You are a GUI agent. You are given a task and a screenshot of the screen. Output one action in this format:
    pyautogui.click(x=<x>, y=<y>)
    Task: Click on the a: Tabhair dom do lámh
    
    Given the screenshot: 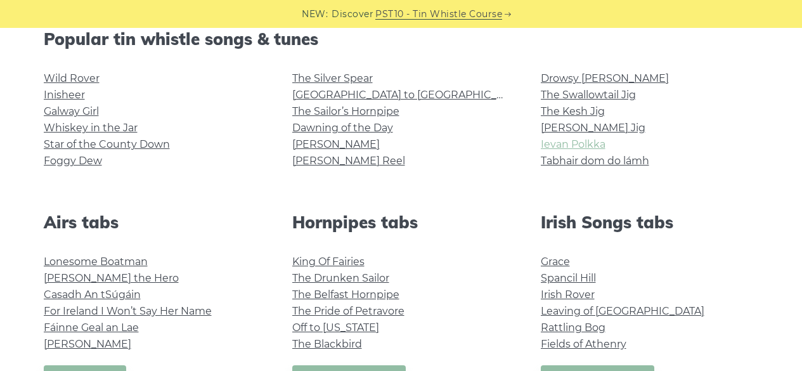 What is the action you would take?
    pyautogui.click(x=595, y=160)
    